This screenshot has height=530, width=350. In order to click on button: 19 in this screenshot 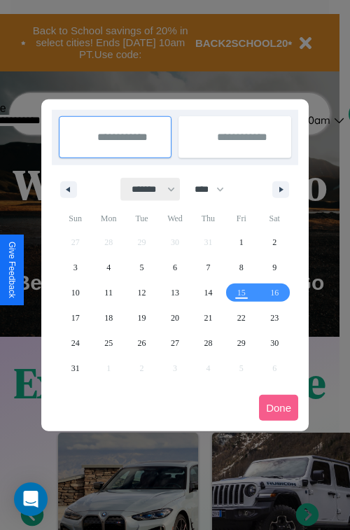, I will do `click(141, 318)`.